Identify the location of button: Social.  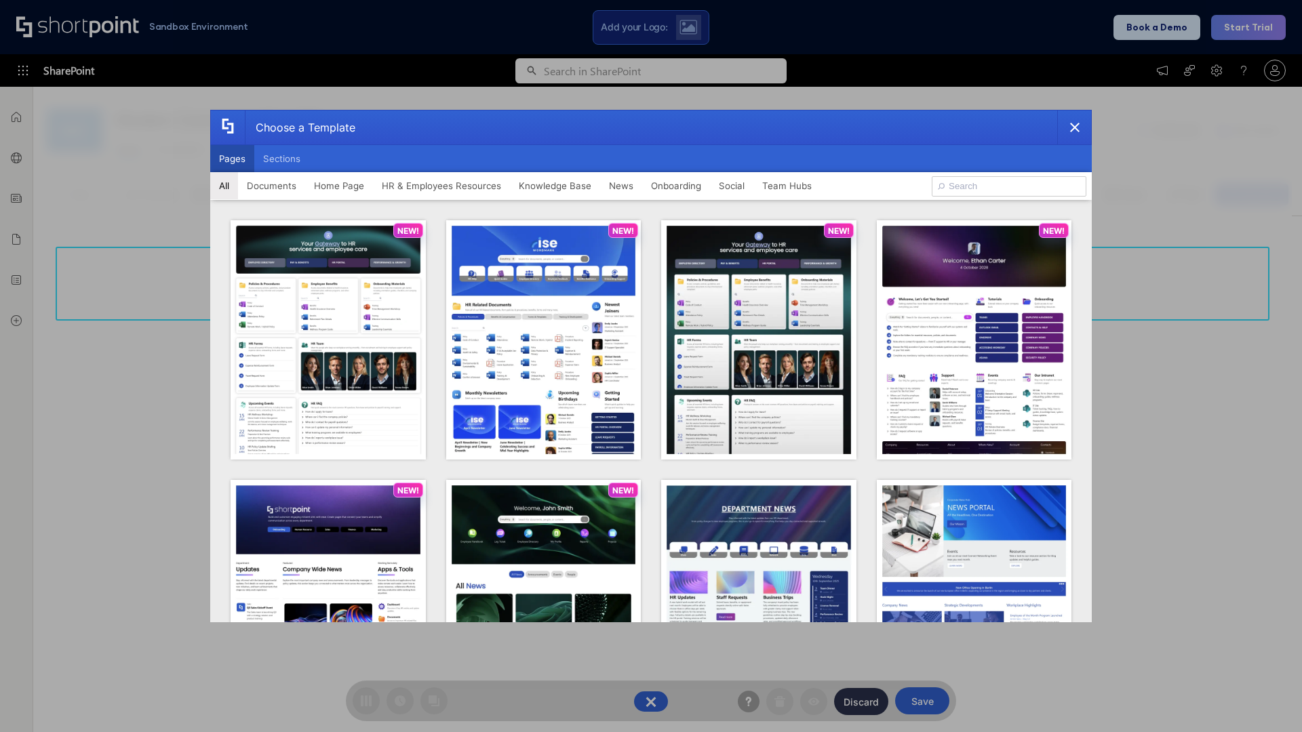
(731, 186).